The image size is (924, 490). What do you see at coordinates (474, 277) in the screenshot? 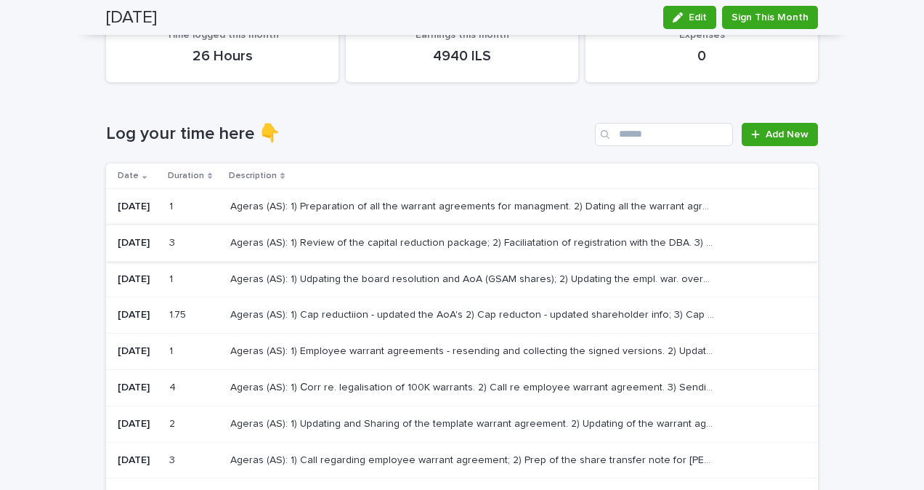
I see `p: Ageras (AS): 1) Udpating the board resolution and AoA (GSAM shares); 2) Updating the empl. war. o...` at bounding box center [474, 277].